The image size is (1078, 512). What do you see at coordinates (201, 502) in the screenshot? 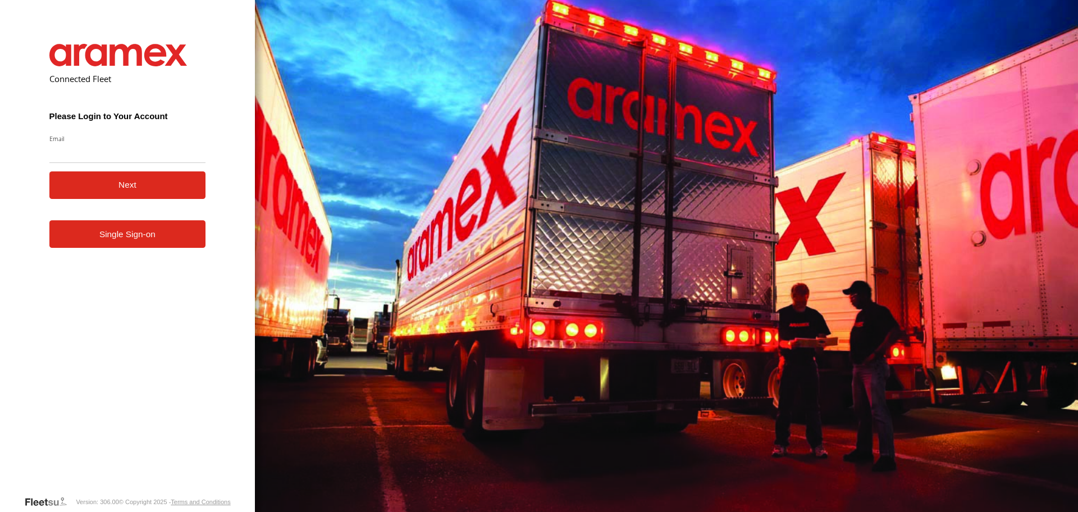
I see `a: Terms and Conditions` at bounding box center [201, 502].